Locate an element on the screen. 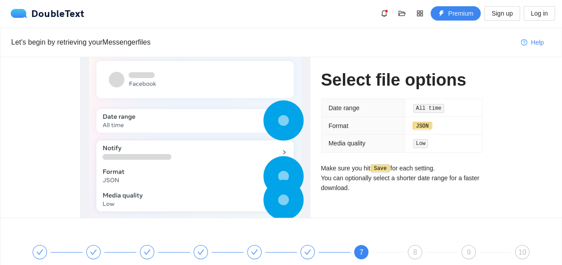 Image resolution: width=562 pixels, height=265 pixels. code: JSON is located at coordinates (422, 126).